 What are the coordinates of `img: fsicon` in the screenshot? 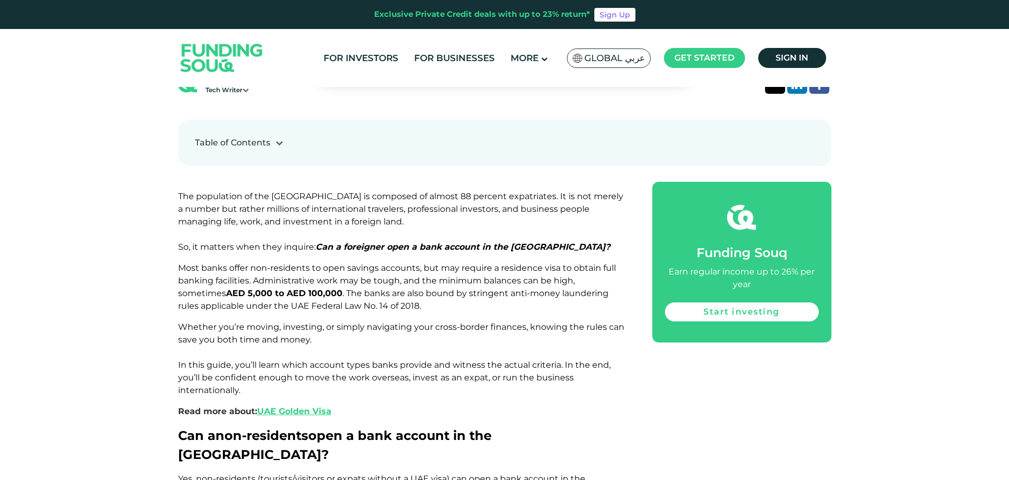 It's located at (741, 217).